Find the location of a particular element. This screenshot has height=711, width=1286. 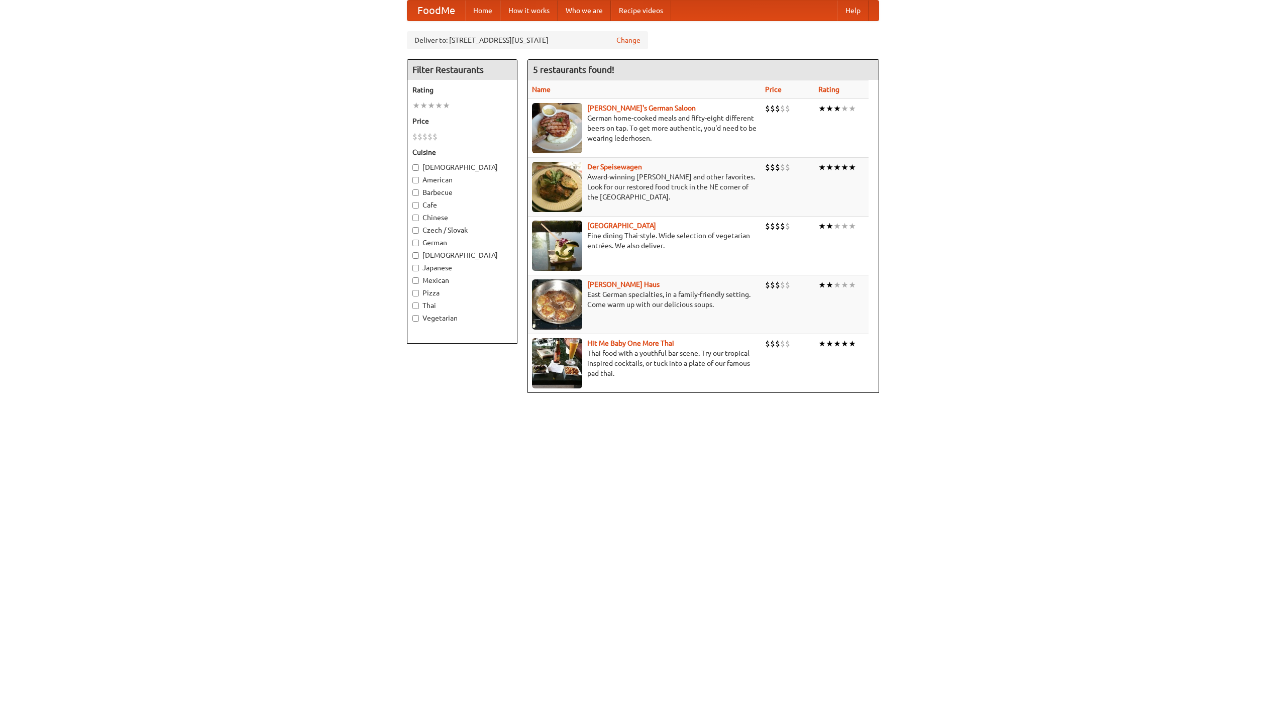

img: speisewagen.jpg is located at coordinates (557, 187).